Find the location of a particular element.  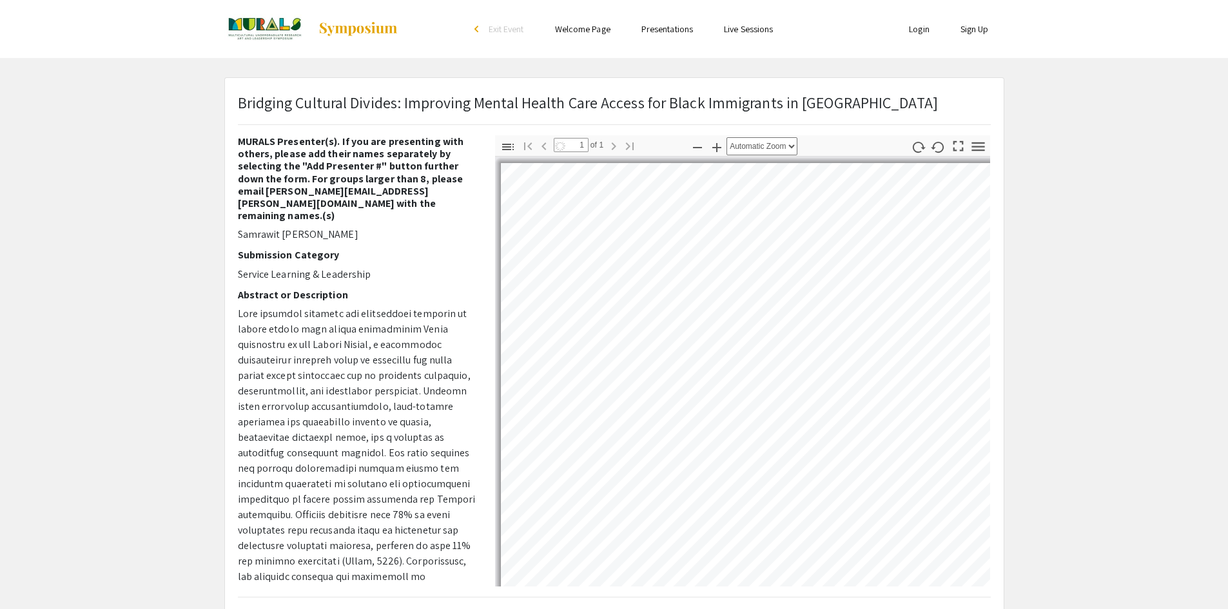

a: Presentations is located at coordinates (667, 29).